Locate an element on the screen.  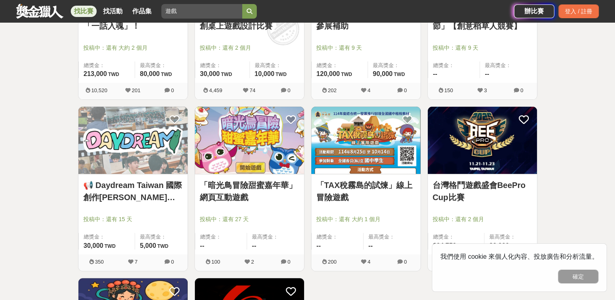
span: 3 is located at coordinates (485, 90).